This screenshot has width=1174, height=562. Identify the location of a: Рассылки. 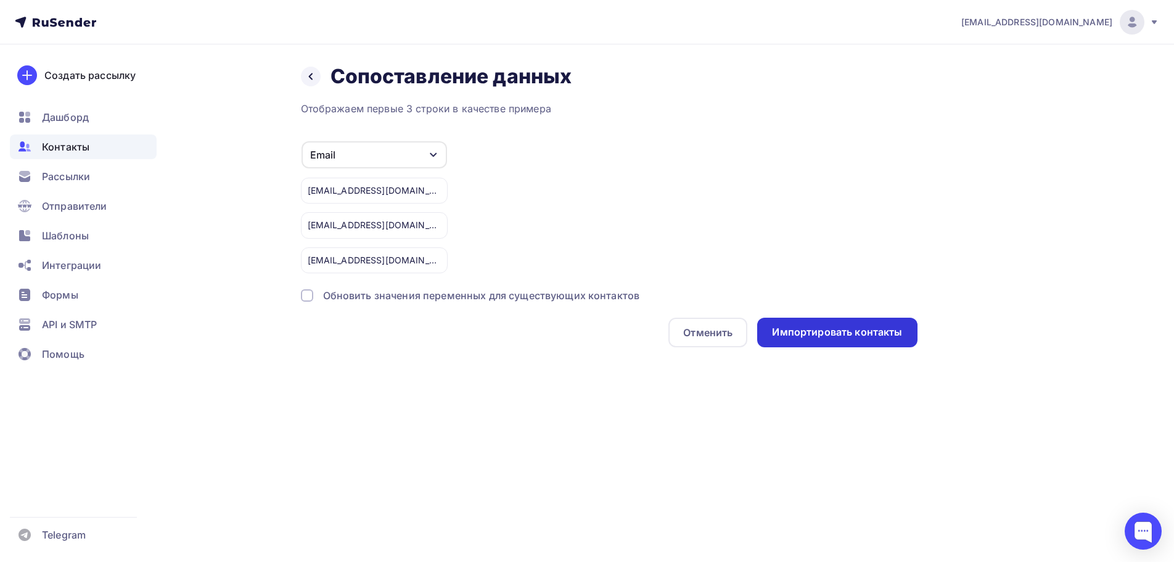
(83, 176).